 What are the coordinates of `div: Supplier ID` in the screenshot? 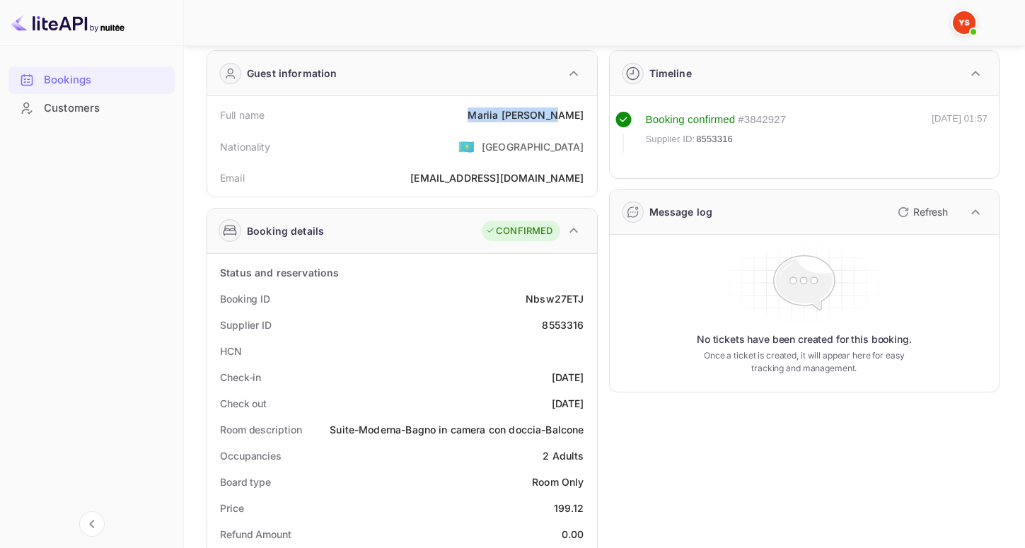 It's located at (246, 325).